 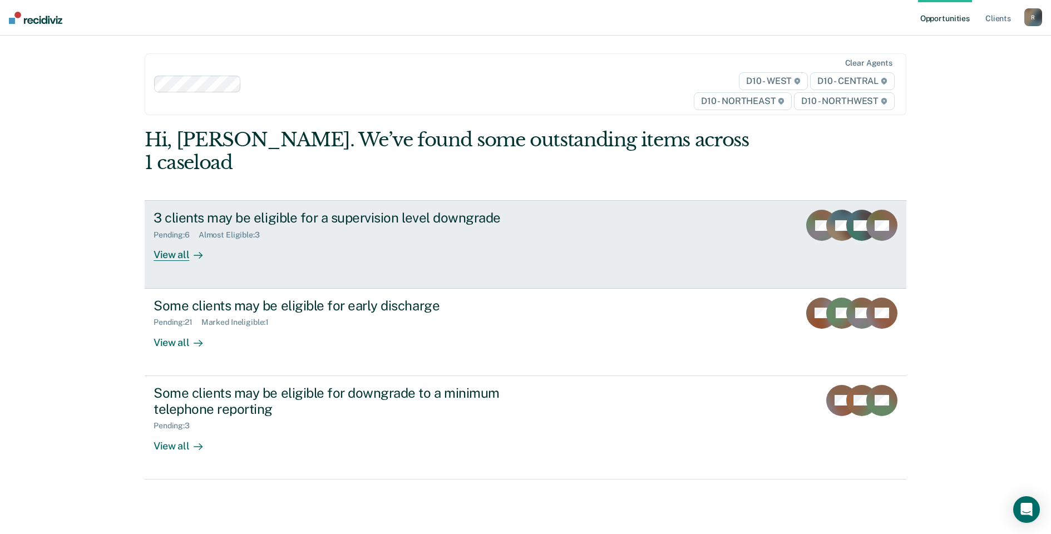 I want to click on div: 3 clients may be eligible for a supervision level downgrade, so click(x=349, y=218).